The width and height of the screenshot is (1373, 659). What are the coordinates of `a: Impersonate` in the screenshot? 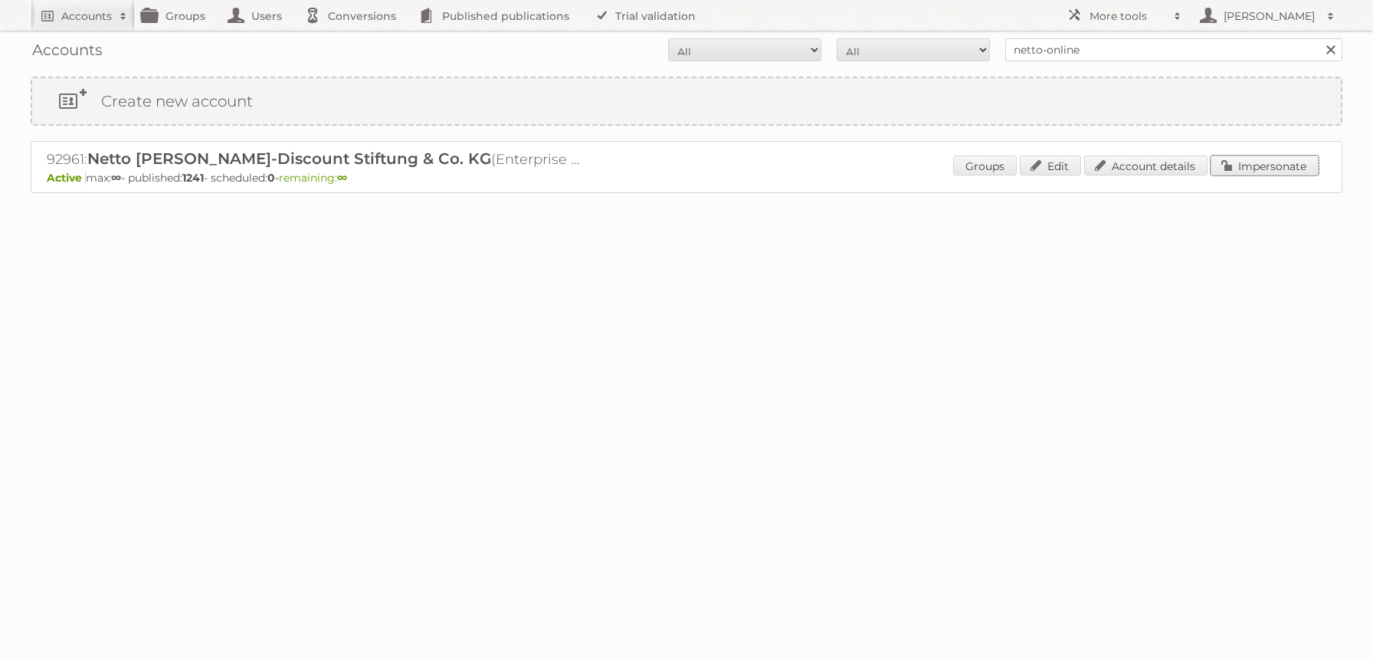 It's located at (1264, 166).